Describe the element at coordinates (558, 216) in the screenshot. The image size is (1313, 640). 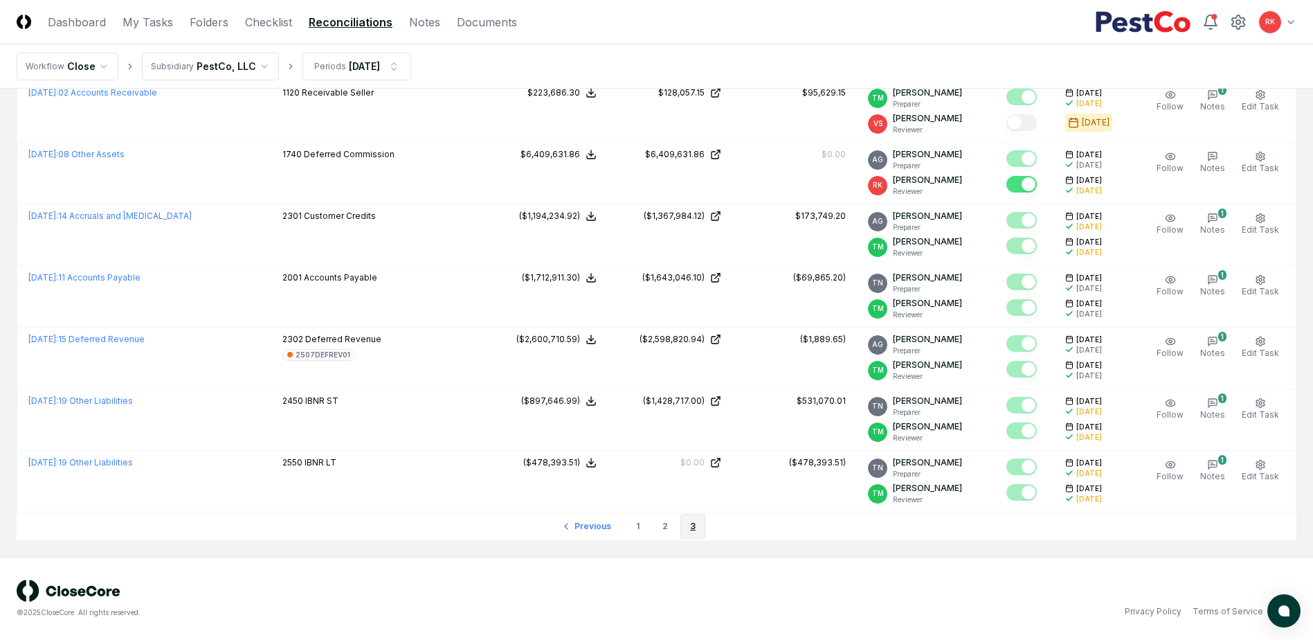
I see `button: ($1,194,234.92)` at that location.